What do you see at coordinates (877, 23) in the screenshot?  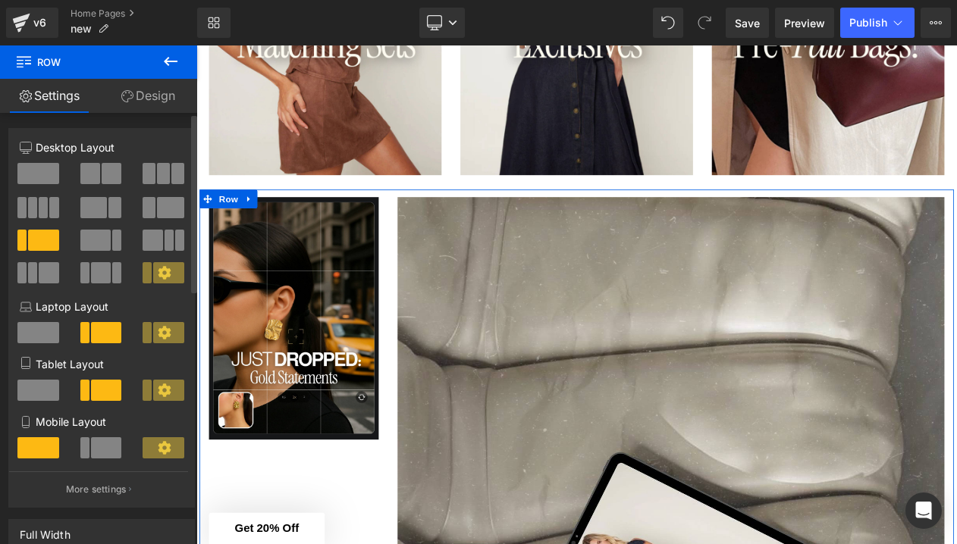 I see `button: Publish` at bounding box center [877, 23].